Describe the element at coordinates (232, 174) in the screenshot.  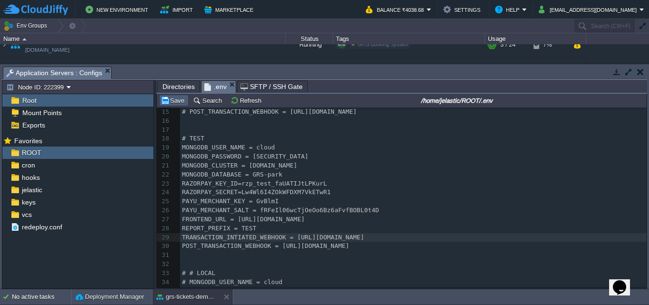
I see `span: MONGODB_DATABASE = GRS-park` at that location.